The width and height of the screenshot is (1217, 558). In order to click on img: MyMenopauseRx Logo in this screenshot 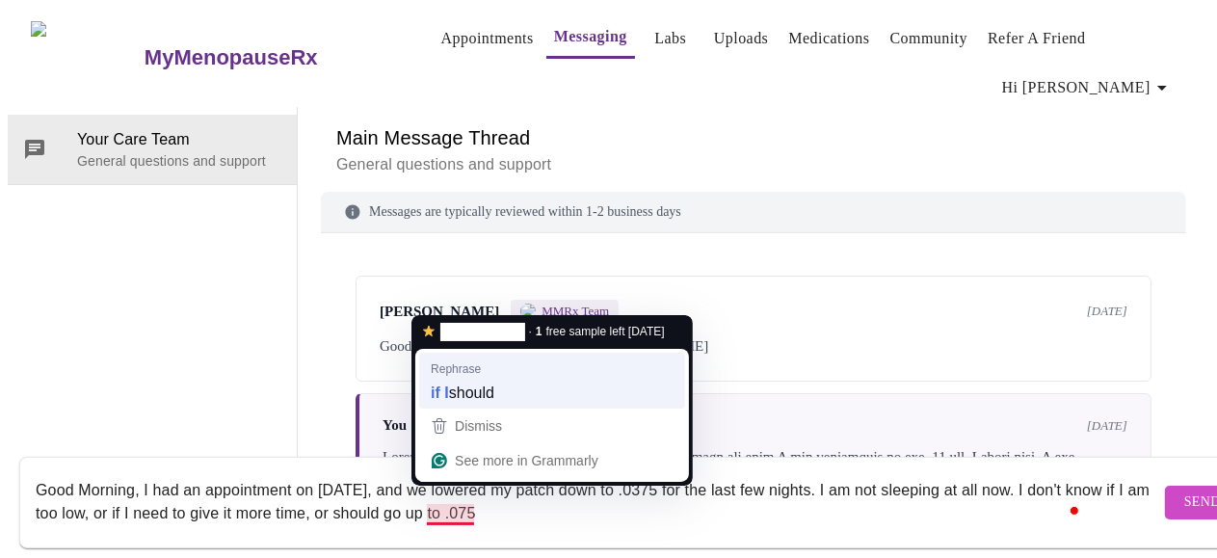, I will do `click(86, 57)`.